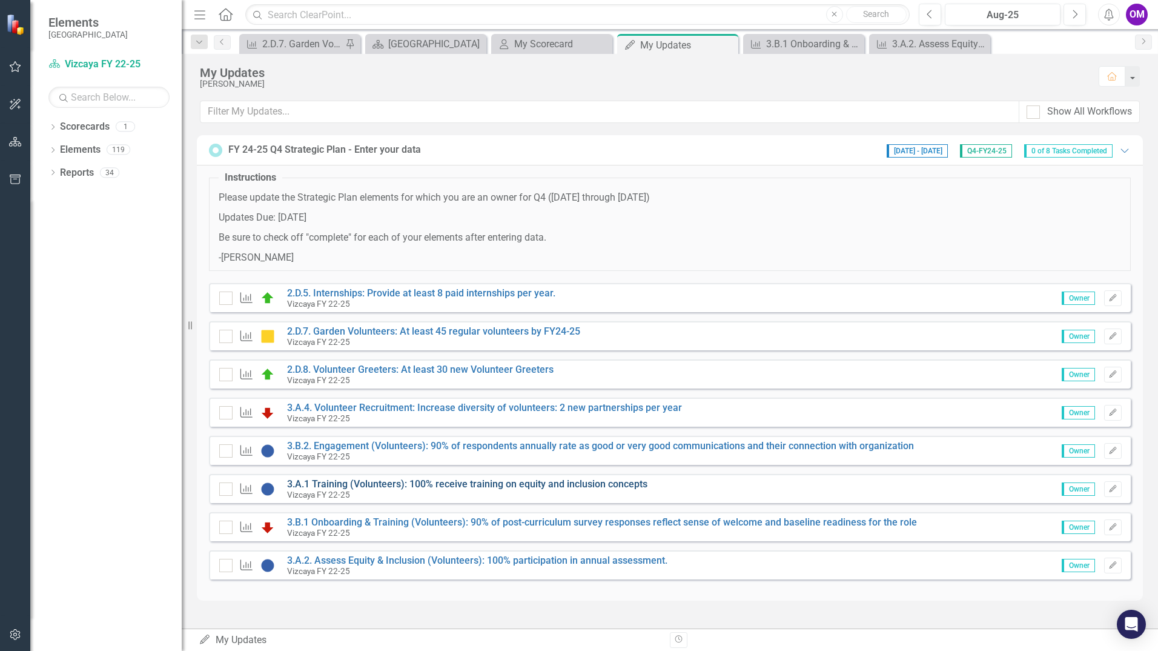  What do you see at coordinates (118, 150) in the screenshot?
I see `div: 119` at bounding box center [118, 150].